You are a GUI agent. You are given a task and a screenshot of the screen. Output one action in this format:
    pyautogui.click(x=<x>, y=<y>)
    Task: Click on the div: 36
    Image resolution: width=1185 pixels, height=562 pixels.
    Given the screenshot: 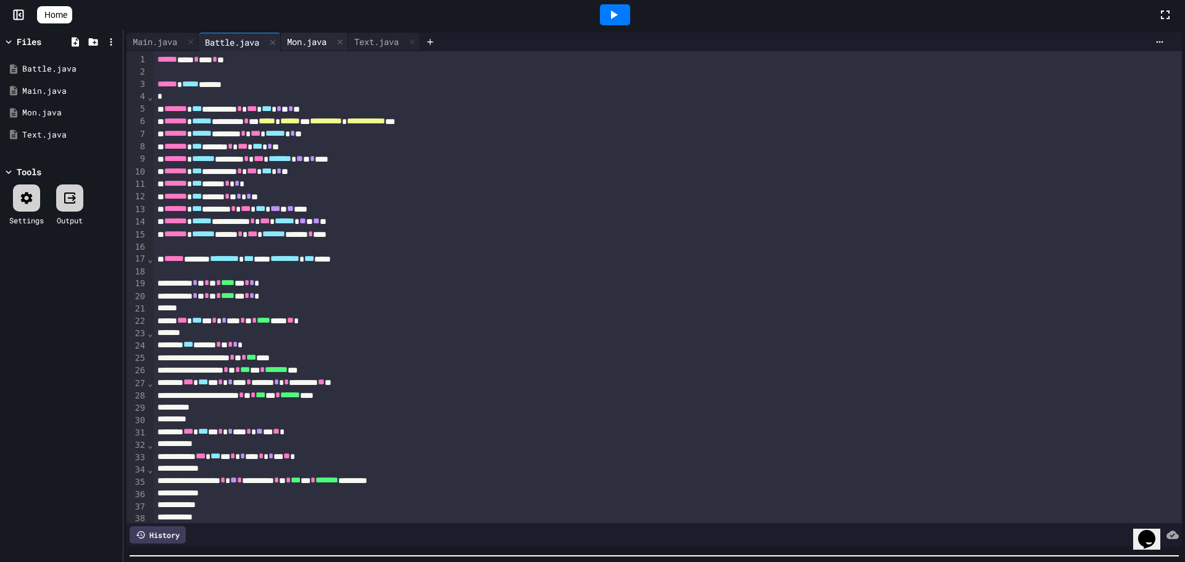 What is the action you would take?
    pyautogui.click(x=136, y=495)
    